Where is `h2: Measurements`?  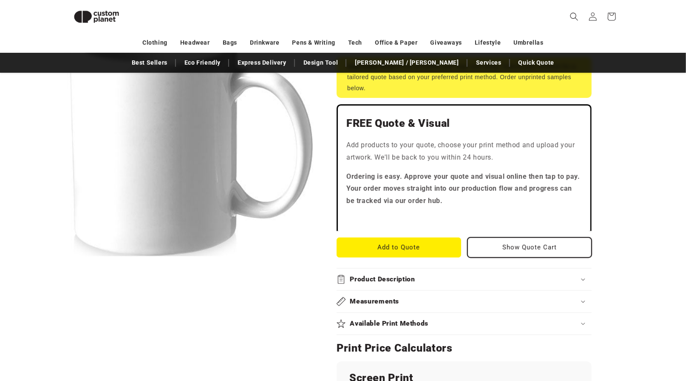
h2: Measurements is located at coordinates (375, 301).